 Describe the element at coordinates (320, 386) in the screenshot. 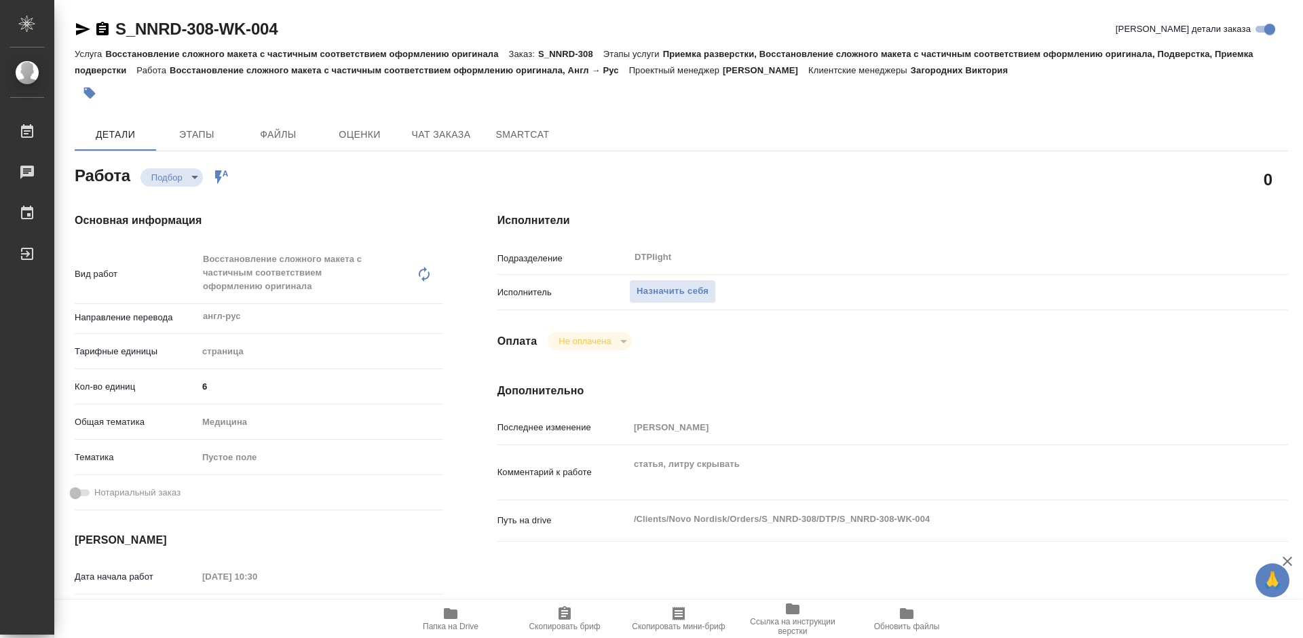

I see `input: ✎ Введи что-нибудь` at that location.